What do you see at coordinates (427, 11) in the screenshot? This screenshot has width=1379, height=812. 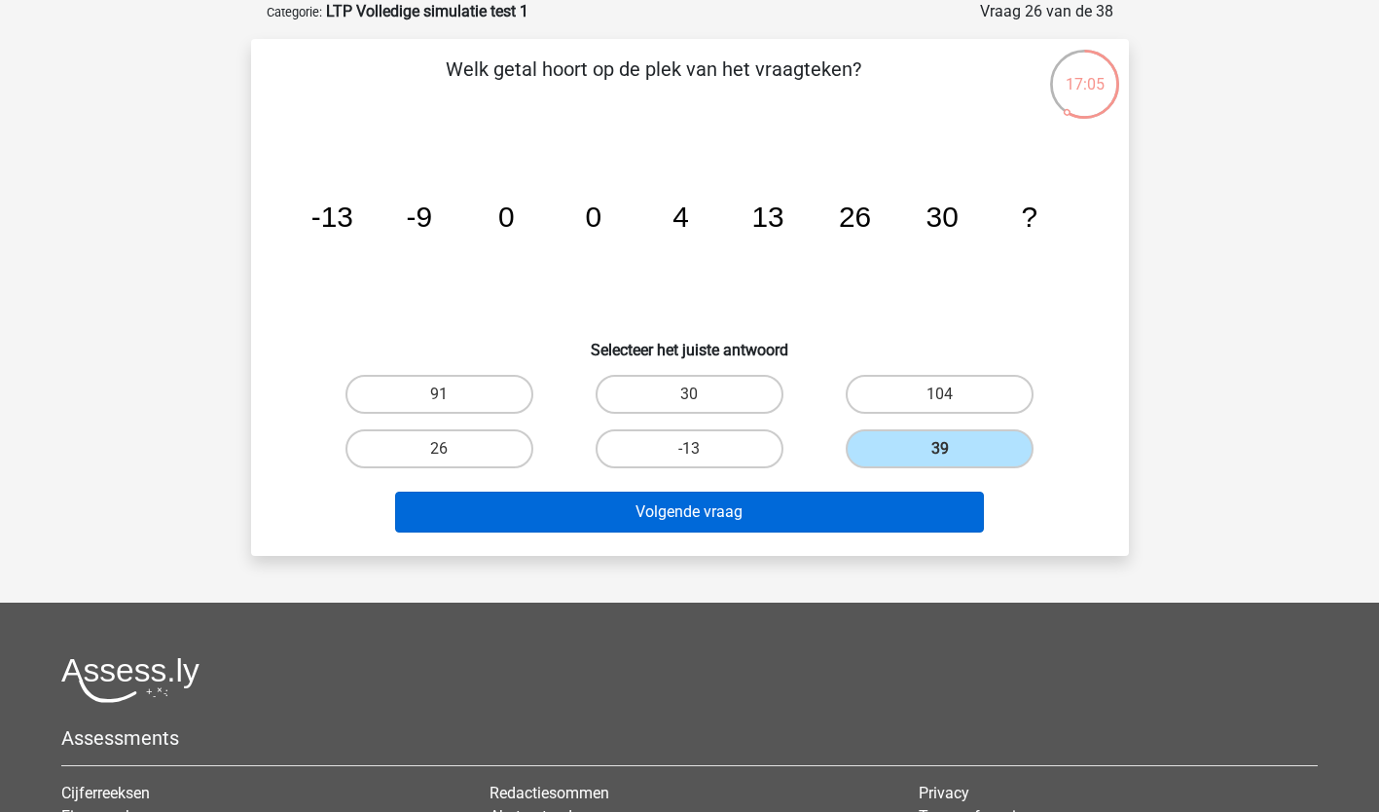 I see `strong: LTP Volledige simulatie test 1` at bounding box center [427, 11].